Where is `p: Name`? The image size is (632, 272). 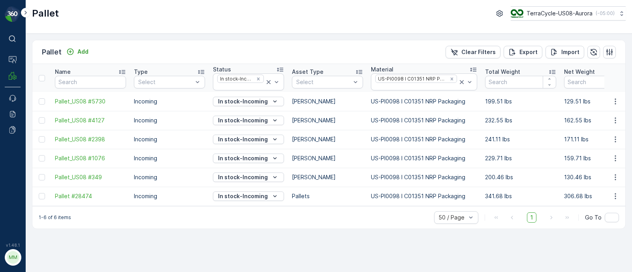 p: Name is located at coordinates (63, 72).